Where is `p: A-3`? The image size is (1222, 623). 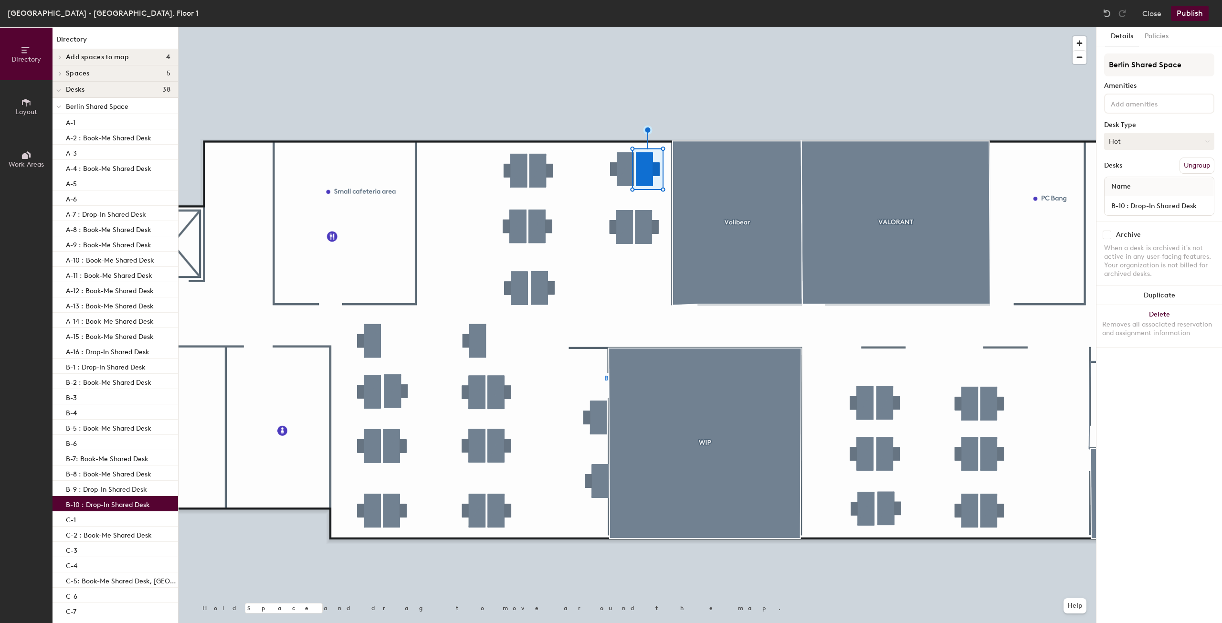 p: A-3 is located at coordinates (71, 152).